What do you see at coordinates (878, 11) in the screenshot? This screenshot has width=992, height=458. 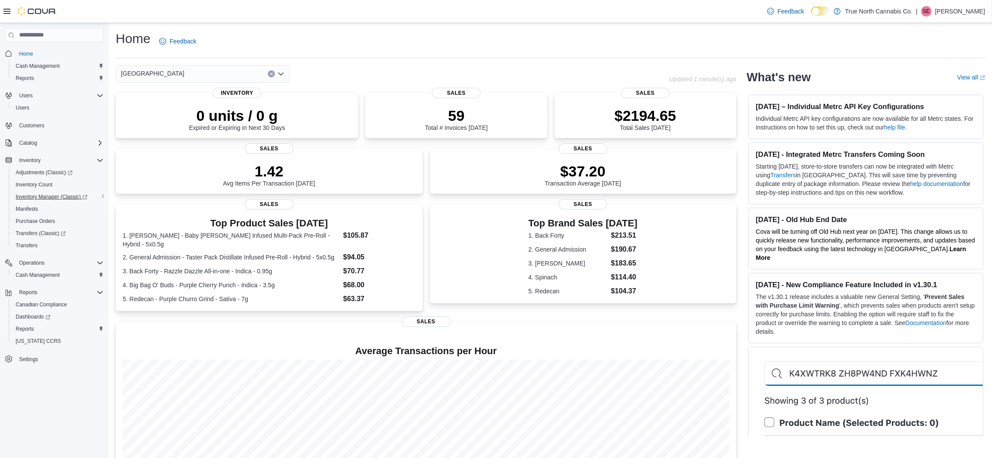 I see `p: True North Cannabis Co.` at bounding box center [878, 11].